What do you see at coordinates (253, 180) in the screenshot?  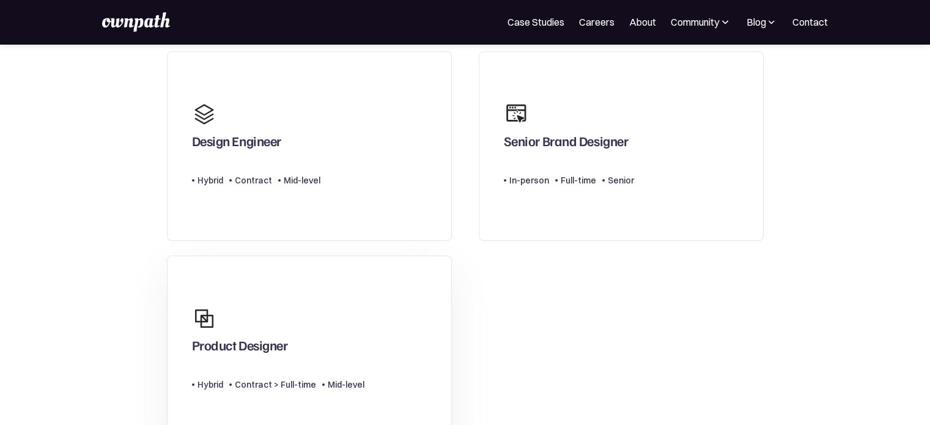 I see `div: Contract` at bounding box center [253, 180].